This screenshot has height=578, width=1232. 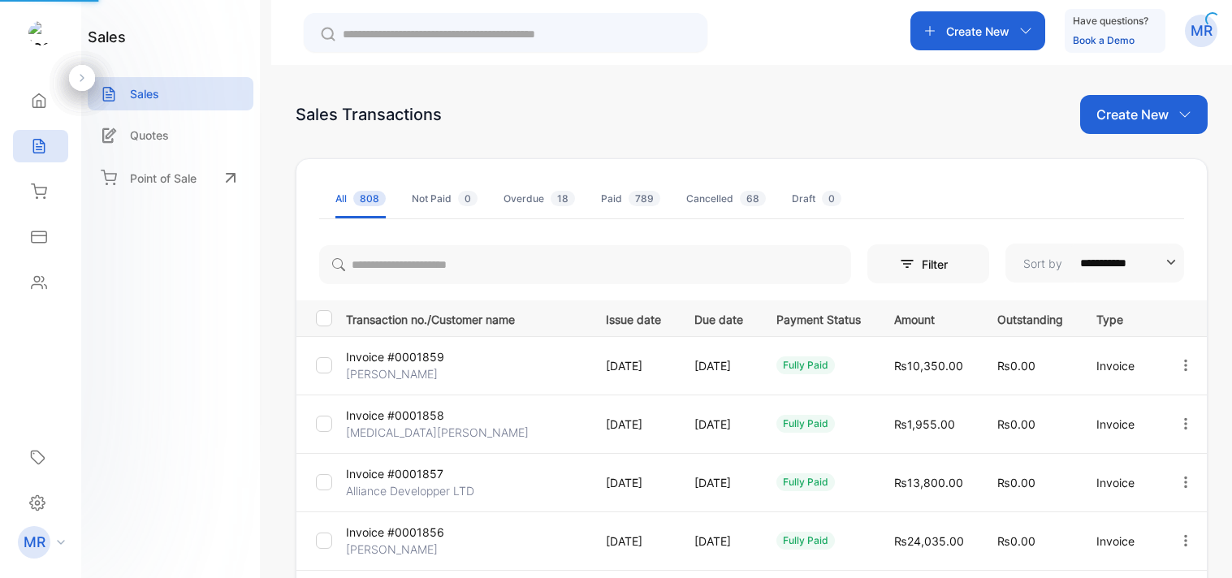 What do you see at coordinates (145, 93) in the screenshot?
I see `p: Sales` at bounding box center [145, 93].